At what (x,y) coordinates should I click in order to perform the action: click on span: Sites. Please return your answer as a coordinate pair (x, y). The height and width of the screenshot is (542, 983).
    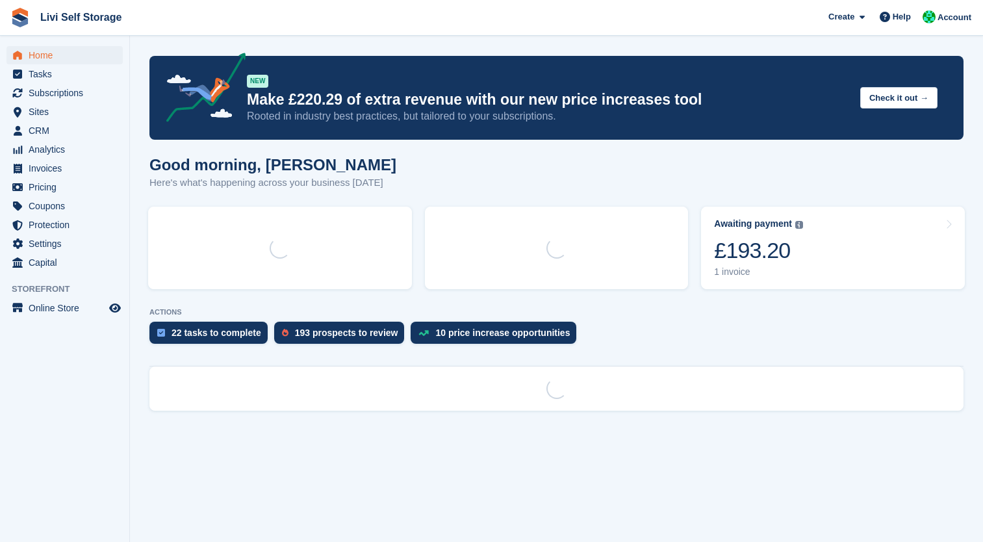
    Looking at the image, I should click on (68, 112).